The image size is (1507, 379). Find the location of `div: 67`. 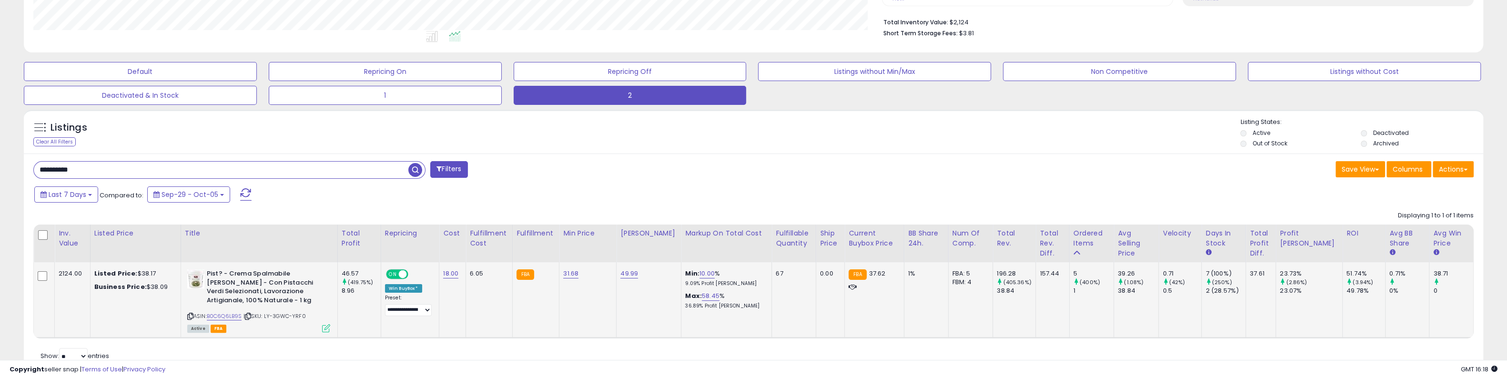

div: 67 is located at coordinates (792, 273).